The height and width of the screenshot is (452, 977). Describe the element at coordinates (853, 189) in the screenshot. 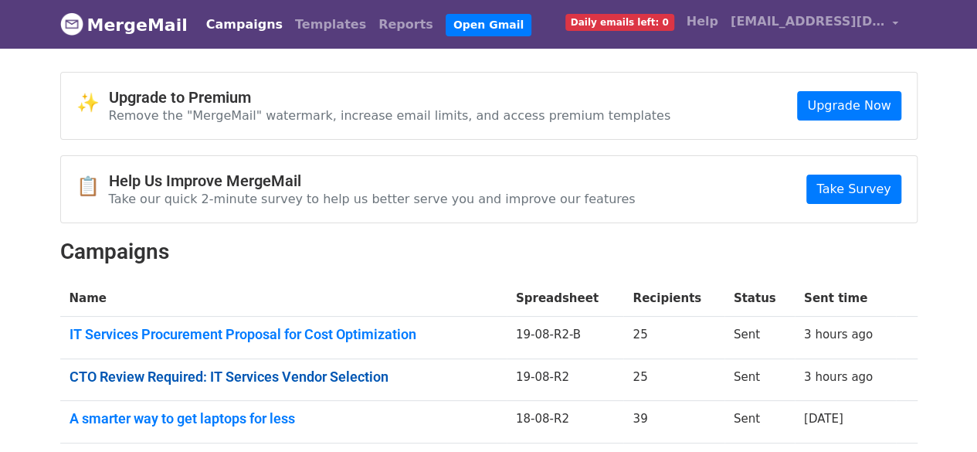

I see `a: Take Survey` at that location.